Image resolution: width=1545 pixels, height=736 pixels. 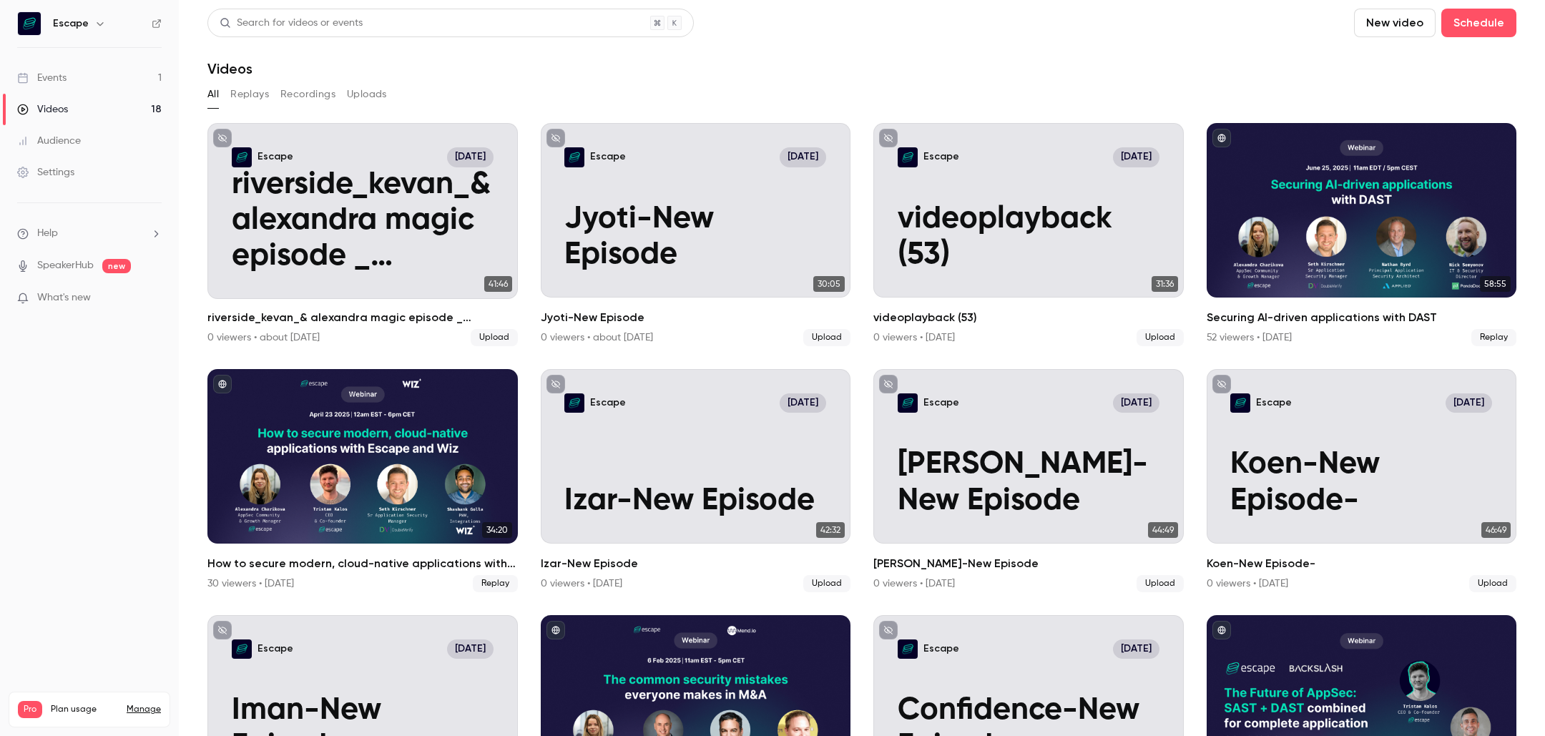 What do you see at coordinates (1361, 317) in the screenshot?
I see `h2: Securing AI-driven applications with DAST` at bounding box center [1361, 317].